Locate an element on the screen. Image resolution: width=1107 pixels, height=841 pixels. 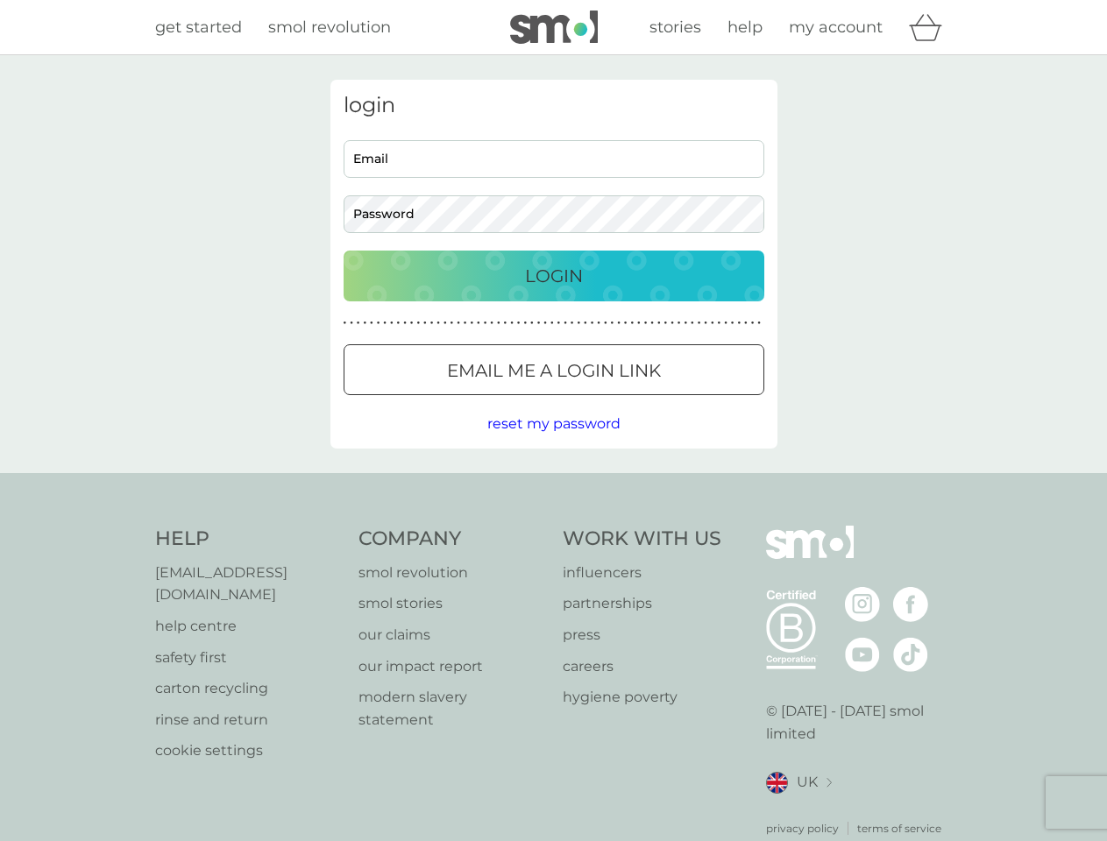
a: stories is located at coordinates (675, 27).